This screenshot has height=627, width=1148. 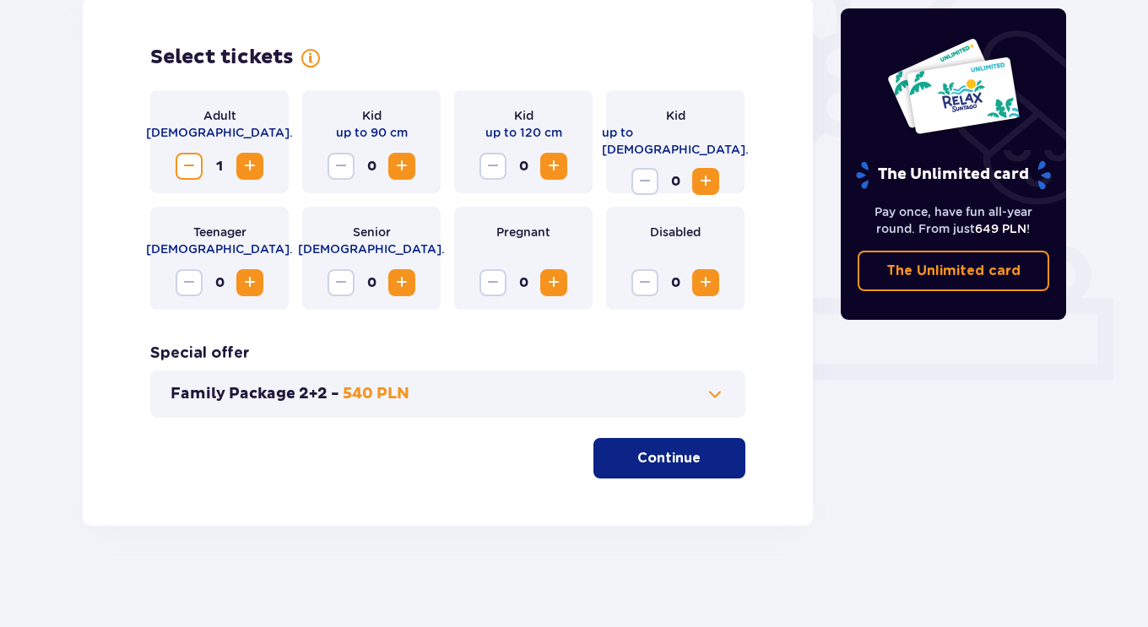 I want to click on button: Continue, so click(x=669, y=458).